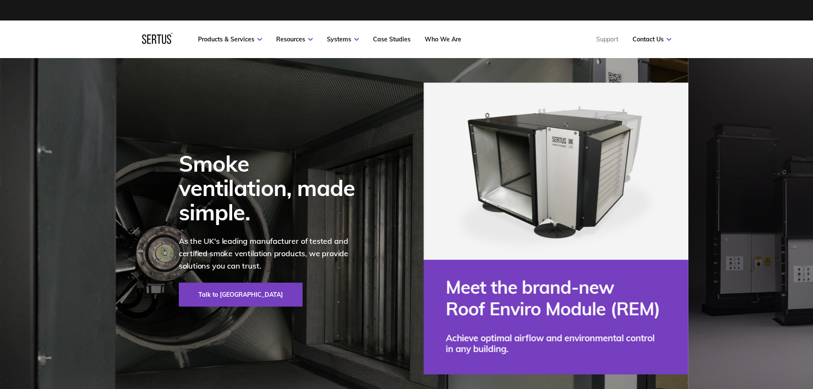  What do you see at coordinates (607, 39) in the screenshot?
I see `a: Support` at bounding box center [607, 39].